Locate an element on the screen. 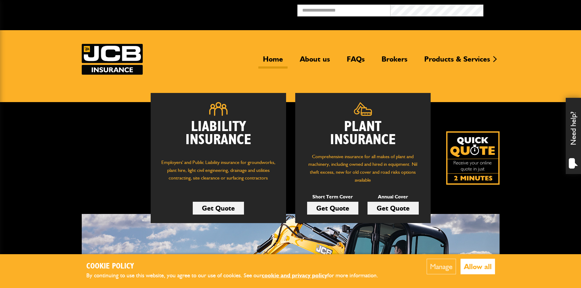 This screenshot has height=288, width=581. img: Quick Quote is located at coordinates (473, 158).